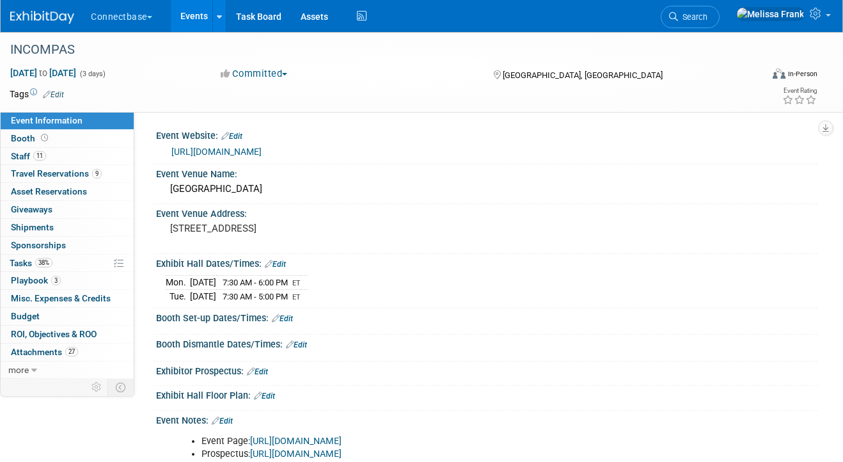 The width and height of the screenshot is (843, 462). Describe the element at coordinates (770, 14) in the screenshot. I see `img: Melissa Frank` at that location.